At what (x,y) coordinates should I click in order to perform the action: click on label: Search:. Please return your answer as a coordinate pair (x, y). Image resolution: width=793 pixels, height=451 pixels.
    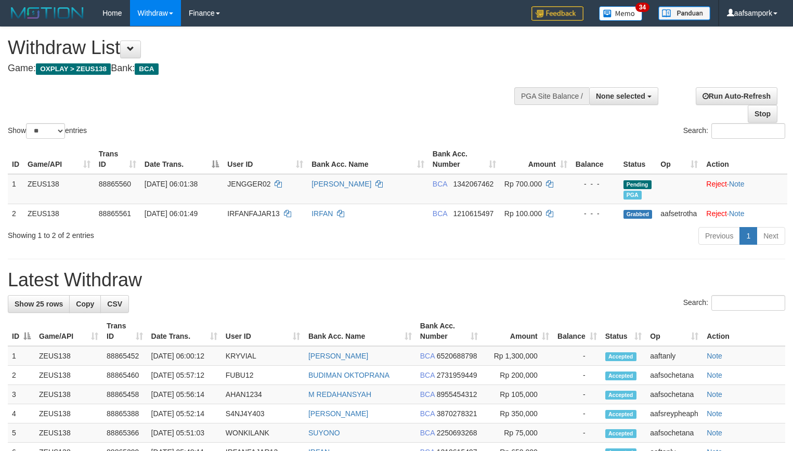
    Looking at the image, I should click on (734, 303).